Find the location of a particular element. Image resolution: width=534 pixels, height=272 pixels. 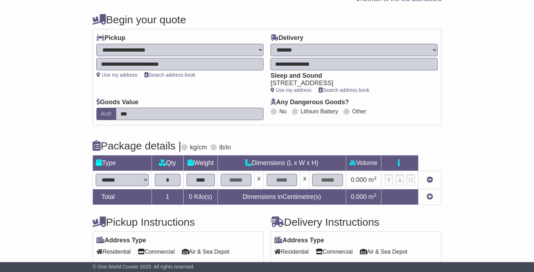

label: Delivery is located at coordinates (287, 38).